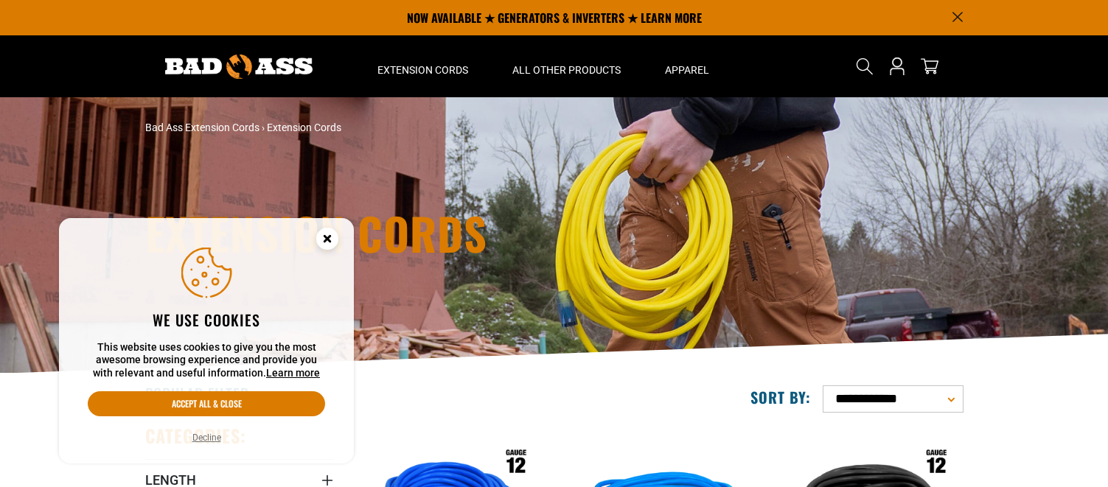 The image size is (1108, 487). I want to click on h1: Extension Cords, so click(414, 233).